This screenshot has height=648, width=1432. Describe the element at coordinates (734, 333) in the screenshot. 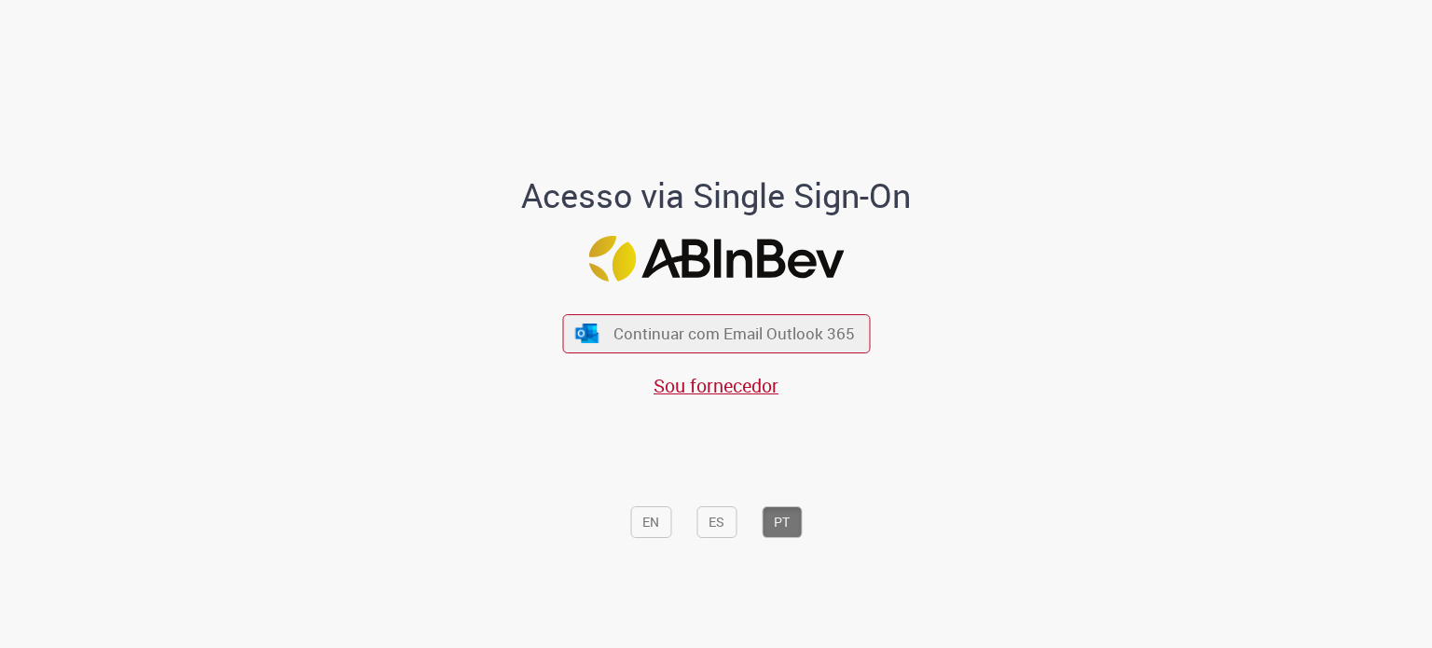

I see `span: Continuar com Email Outlook 365` at that location.